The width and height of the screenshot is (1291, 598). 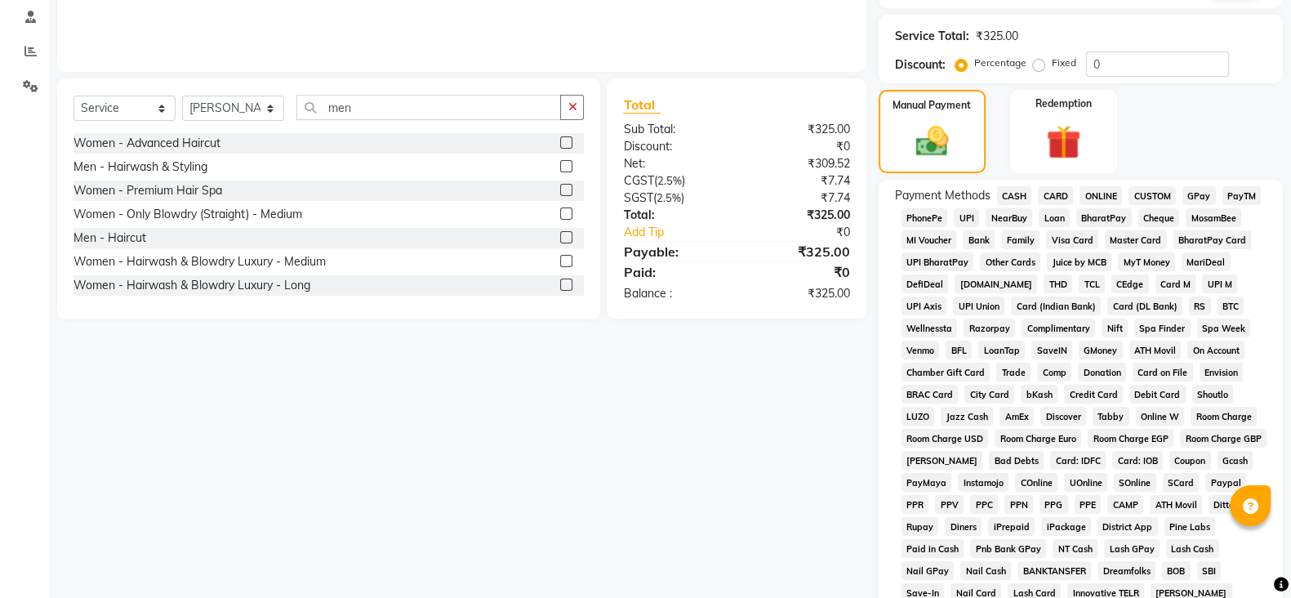 I want to click on div: Total:, so click(x=674, y=215).